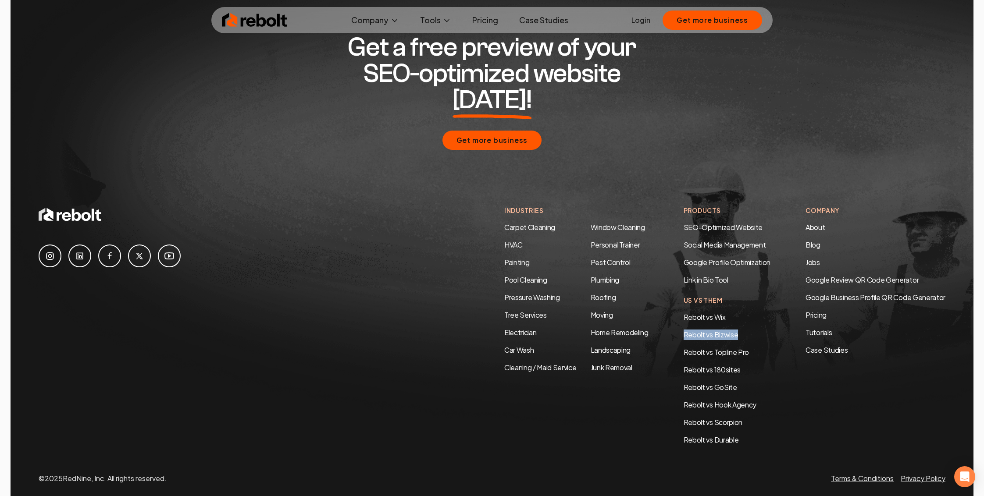  I want to click on a: Rebolt vs Hook Agency, so click(720, 405).